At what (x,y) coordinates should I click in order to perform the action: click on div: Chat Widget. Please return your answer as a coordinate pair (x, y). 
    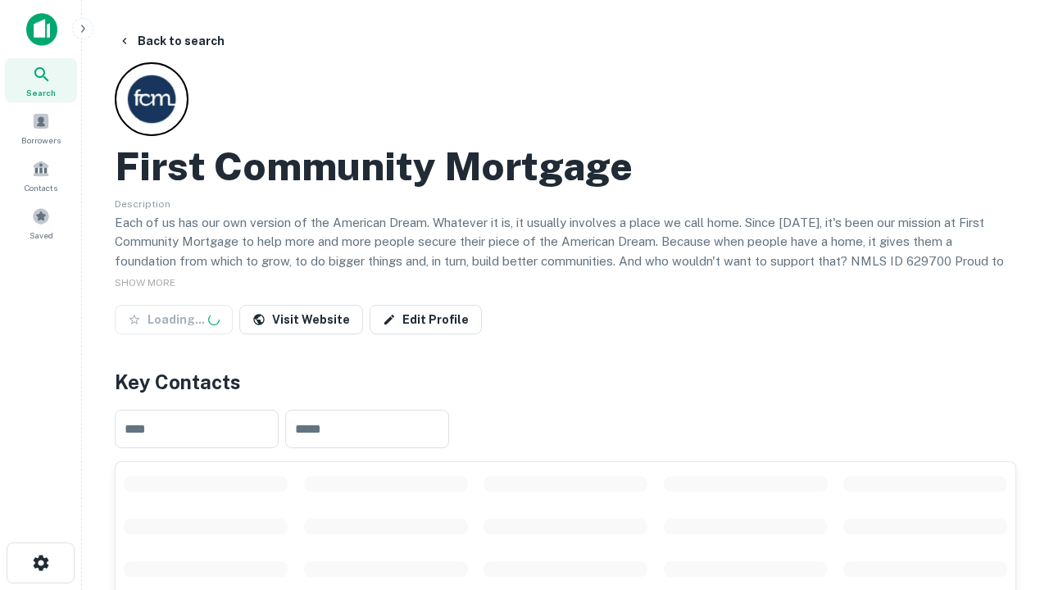
    Looking at the image, I should click on (1008, 446).